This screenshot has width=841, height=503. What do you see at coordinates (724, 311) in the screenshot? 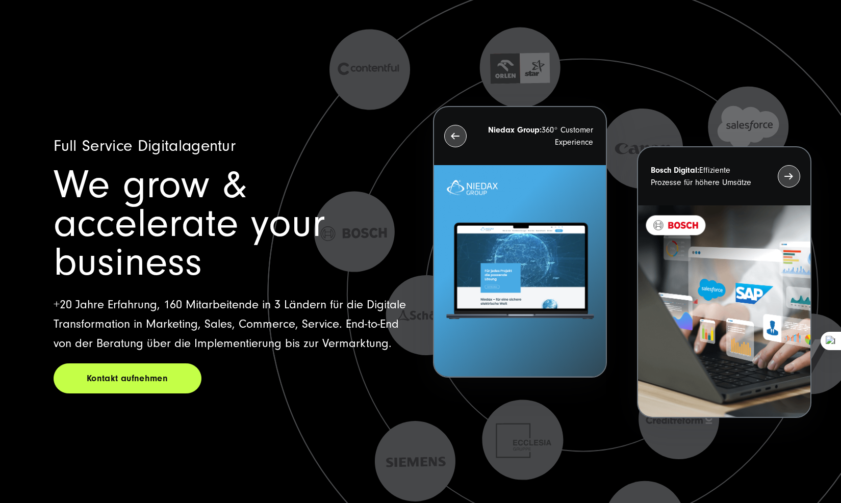
I see `img: BOSCH - Kundeprojekt - Digital Transformation Agentur SUNZINET` at bounding box center [724, 311].